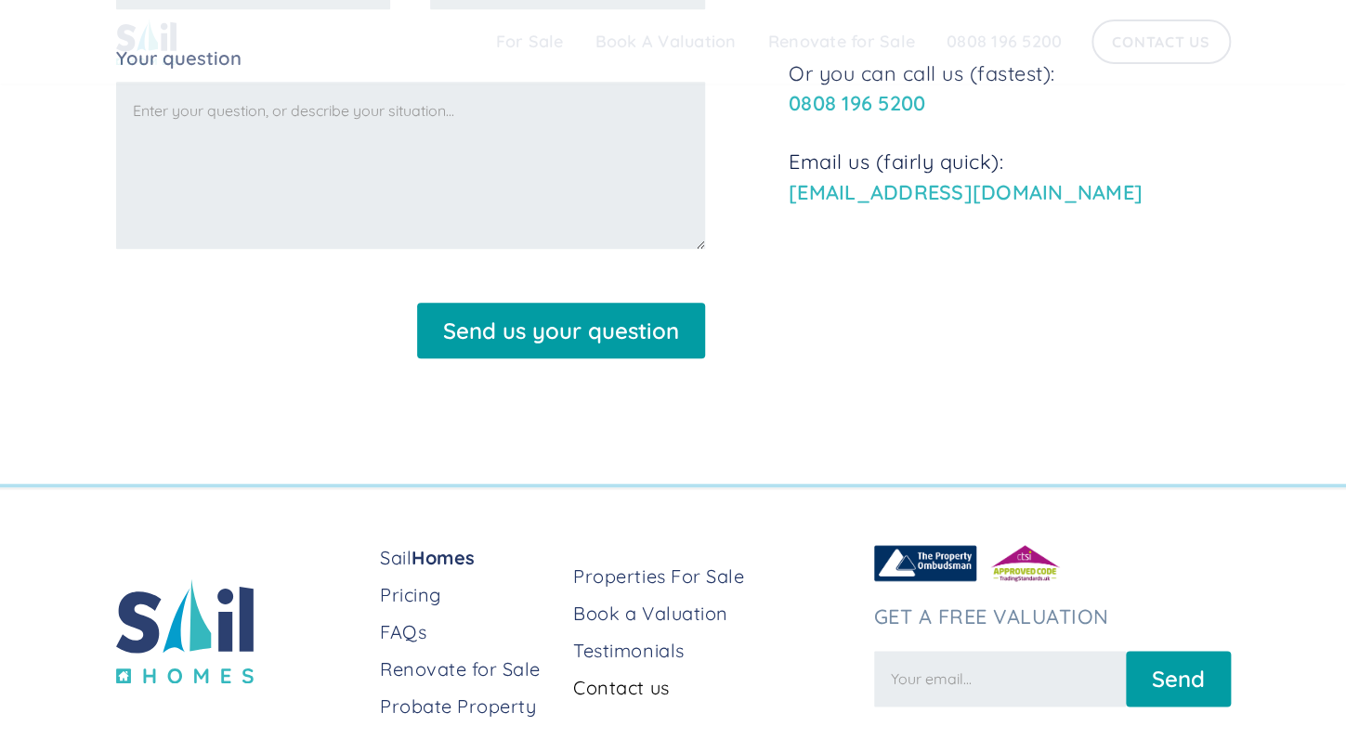 The width and height of the screenshot is (1346, 752). Describe the element at coordinates (443, 557) in the screenshot. I see `strong: Homes` at that location.